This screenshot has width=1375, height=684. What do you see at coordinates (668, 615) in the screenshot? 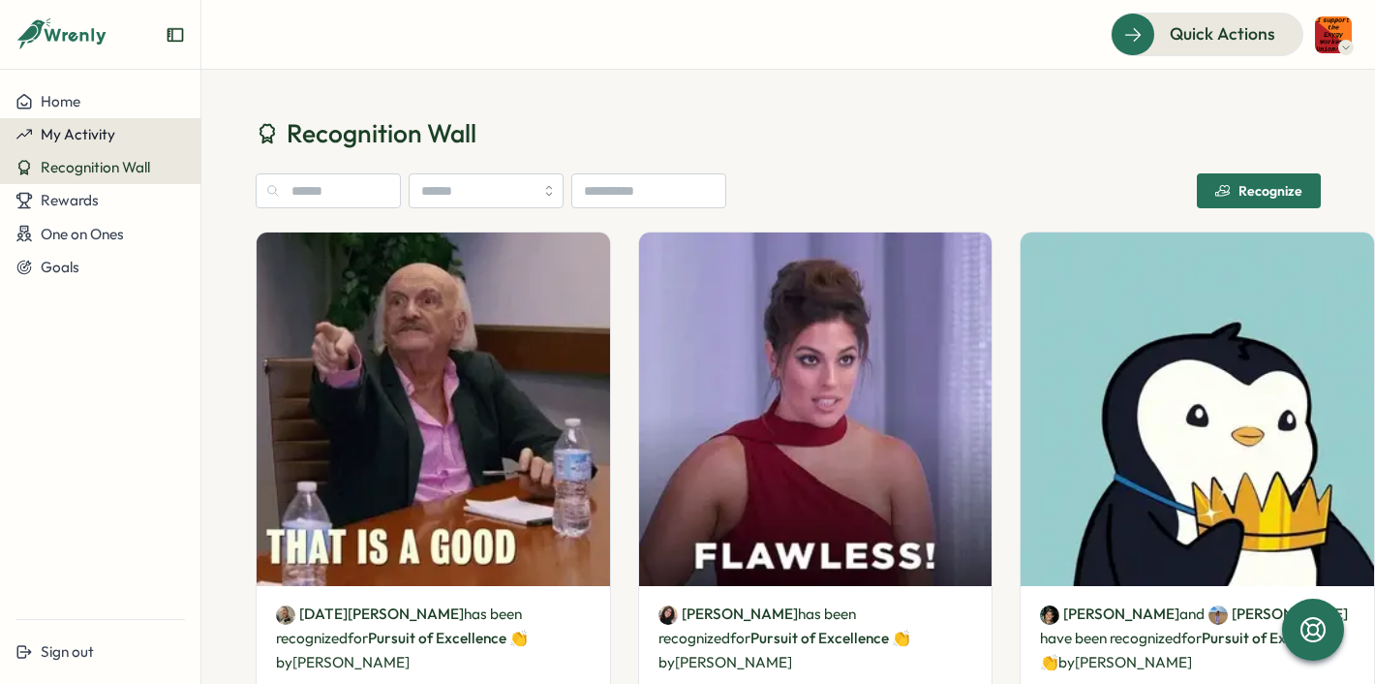
I see `img: Emily Rowe` at bounding box center [668, 615].